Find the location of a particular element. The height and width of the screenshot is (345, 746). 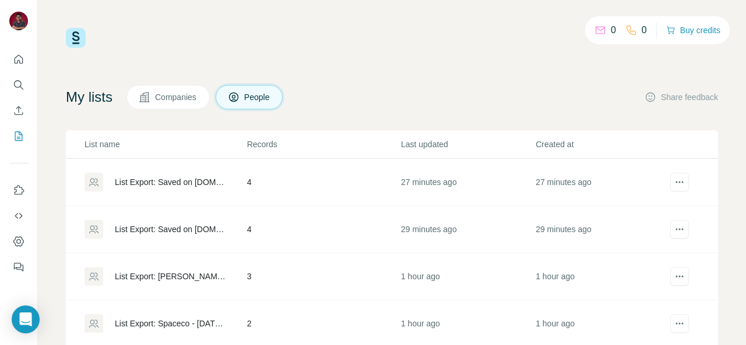

td: 3 is located at coordinates (323, 277).